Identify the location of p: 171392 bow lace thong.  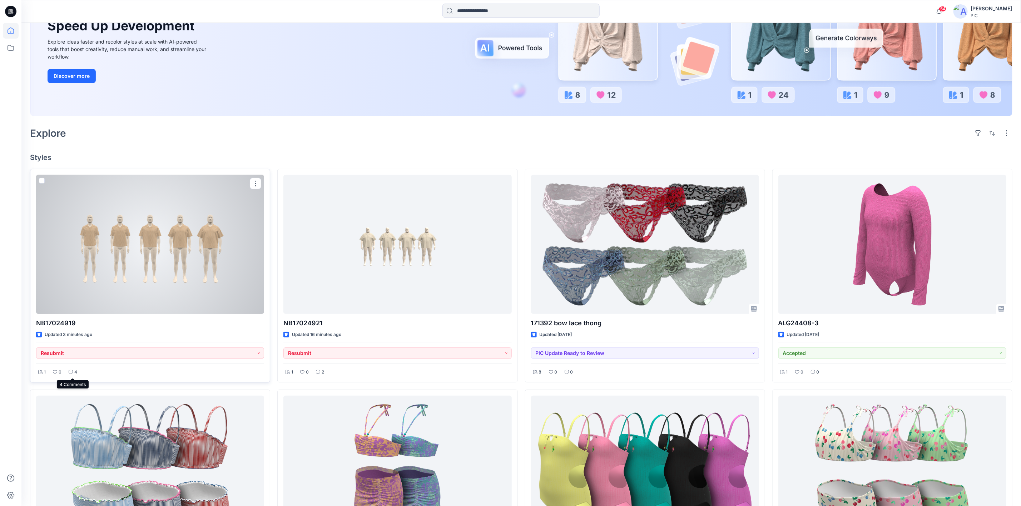
(645, 323).